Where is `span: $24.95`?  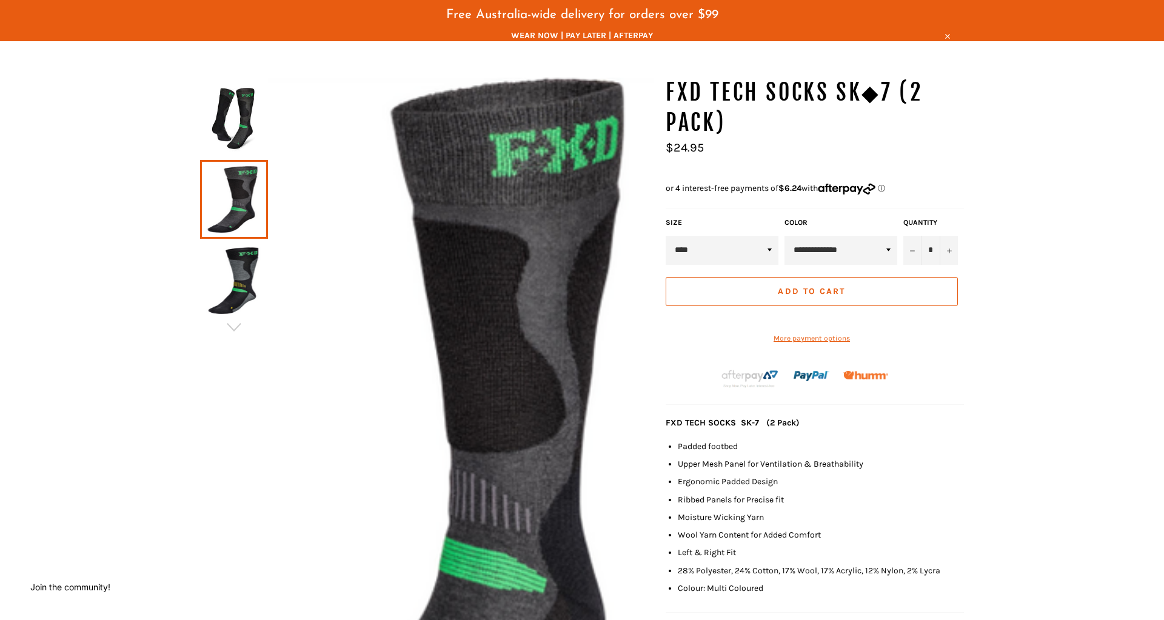 span: $24.95 is located at coordinates (684, 147).